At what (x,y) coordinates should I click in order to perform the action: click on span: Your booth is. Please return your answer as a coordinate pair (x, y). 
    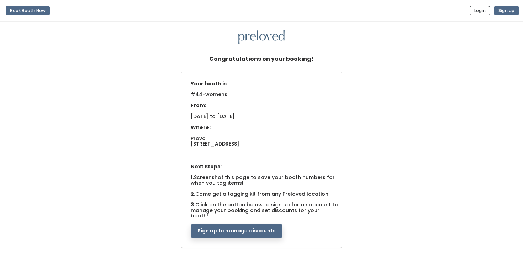
    Looking at the image, I should click on (208, 84).